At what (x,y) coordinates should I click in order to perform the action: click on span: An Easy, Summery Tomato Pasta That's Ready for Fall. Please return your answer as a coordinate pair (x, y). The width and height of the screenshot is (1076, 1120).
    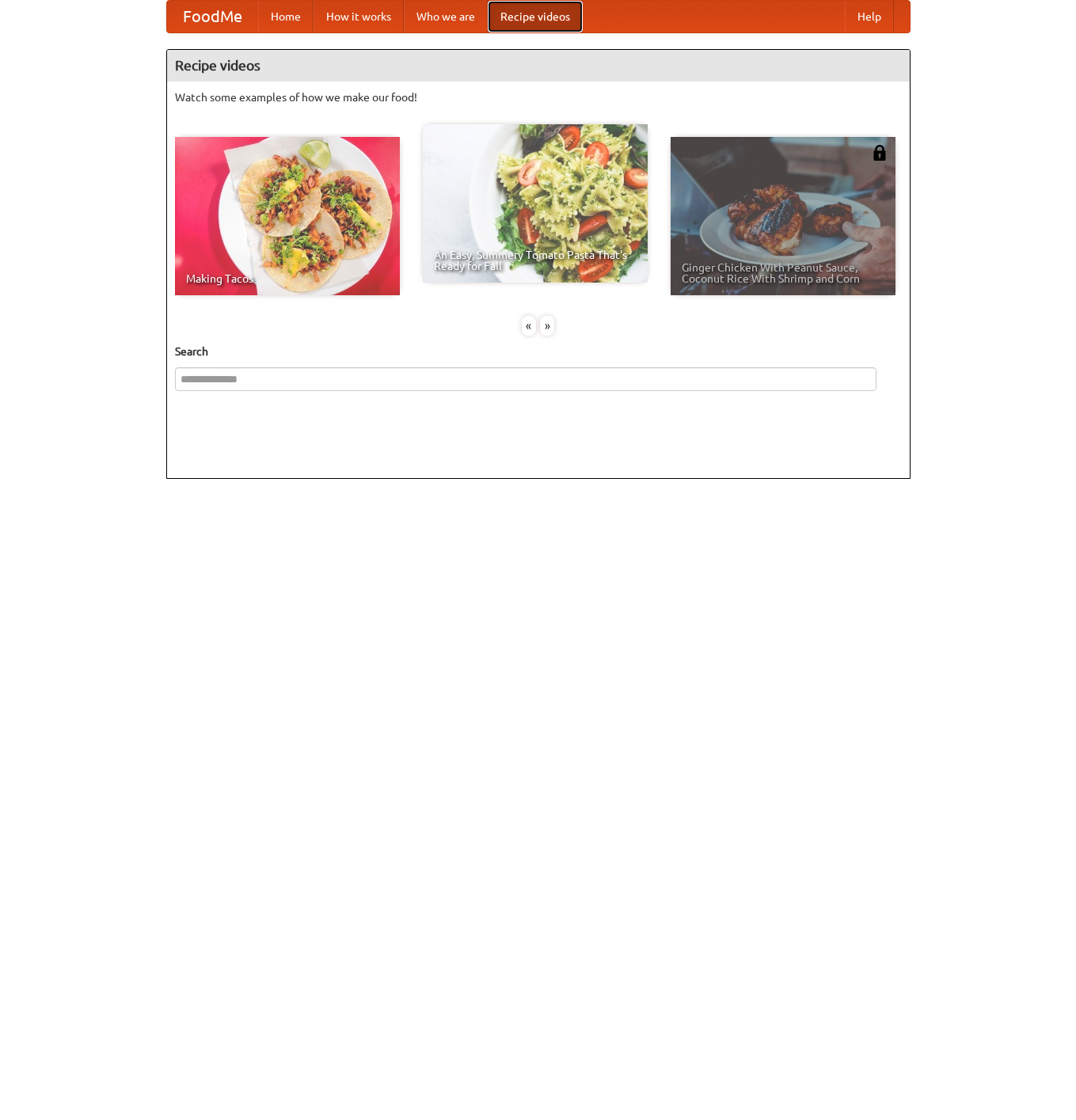
    Looking at the image, I should click on (535, 261).